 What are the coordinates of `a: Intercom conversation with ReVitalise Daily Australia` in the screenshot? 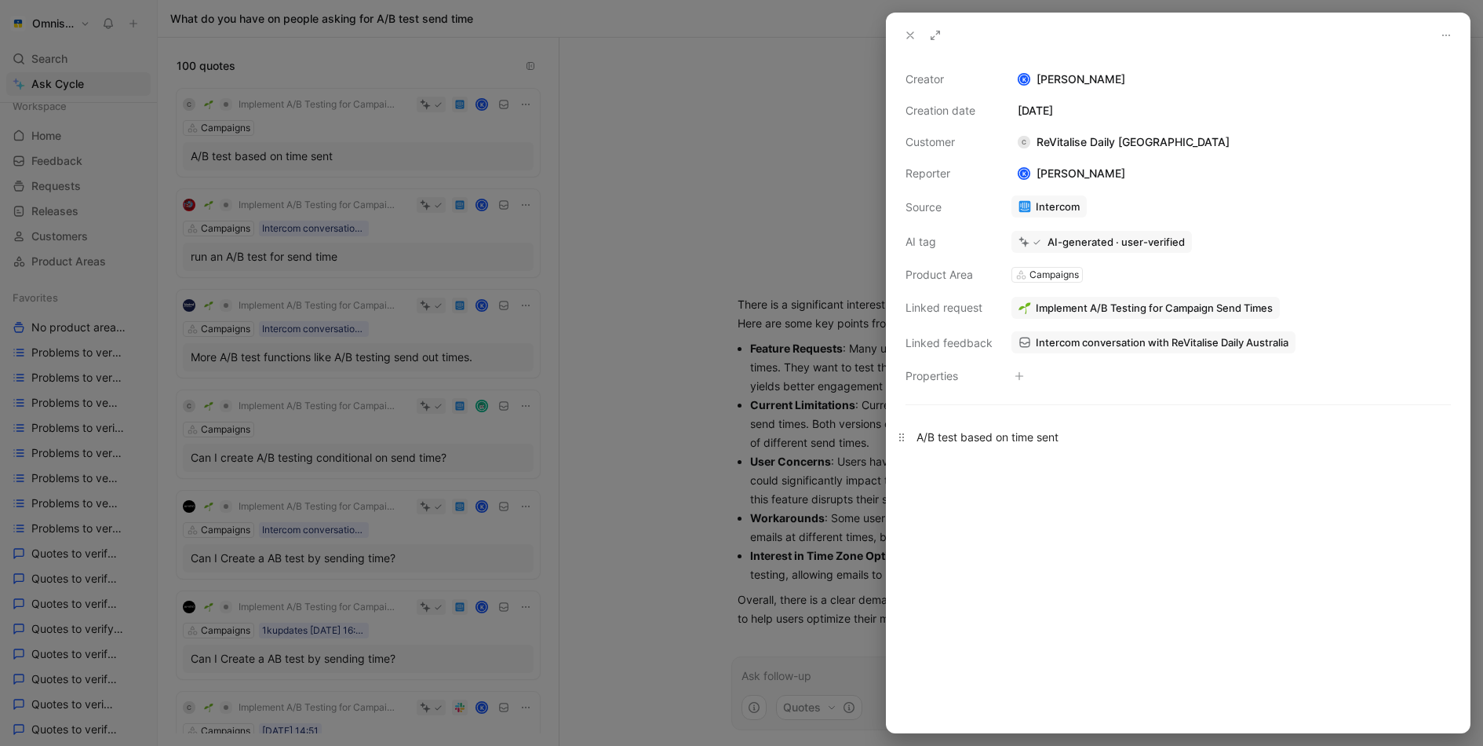 It's located at (1154, 342).